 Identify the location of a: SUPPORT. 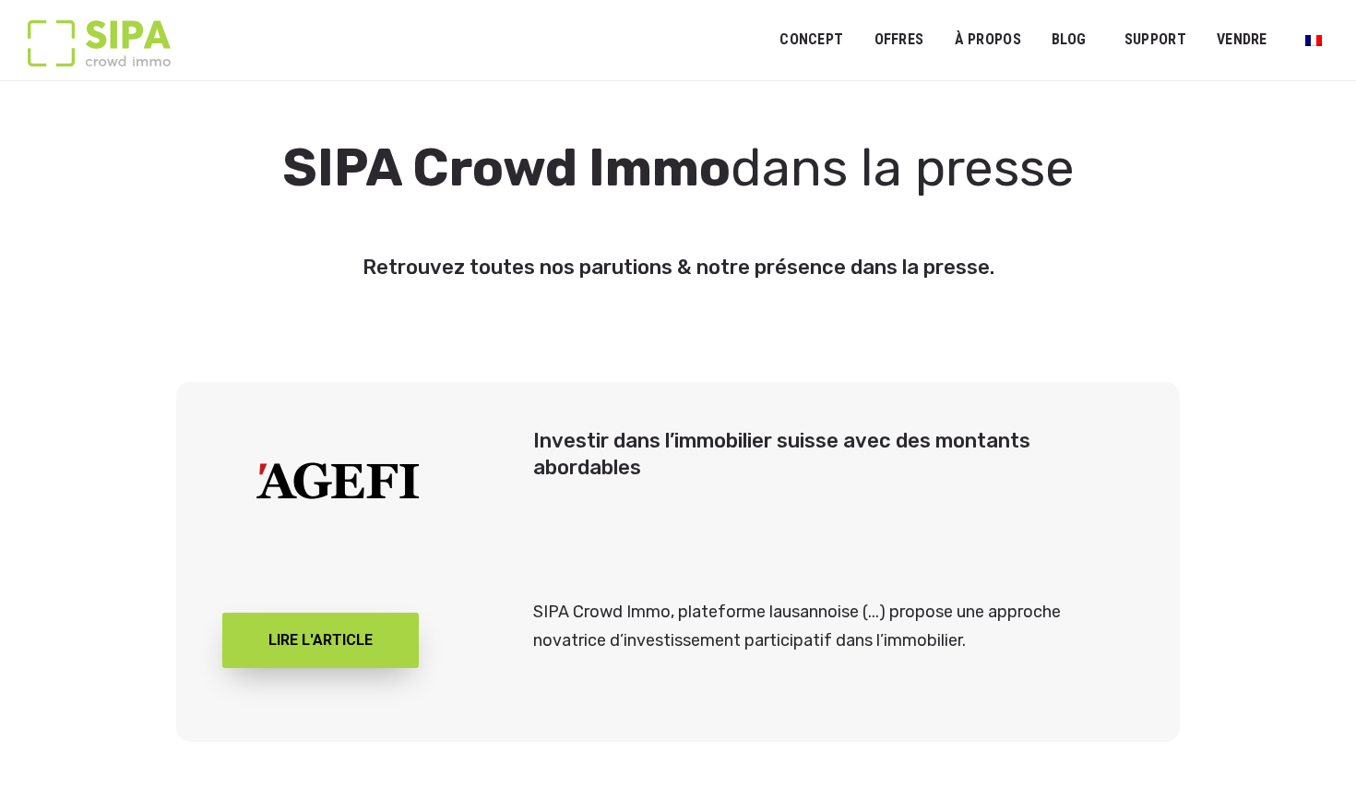
(1155, 40).